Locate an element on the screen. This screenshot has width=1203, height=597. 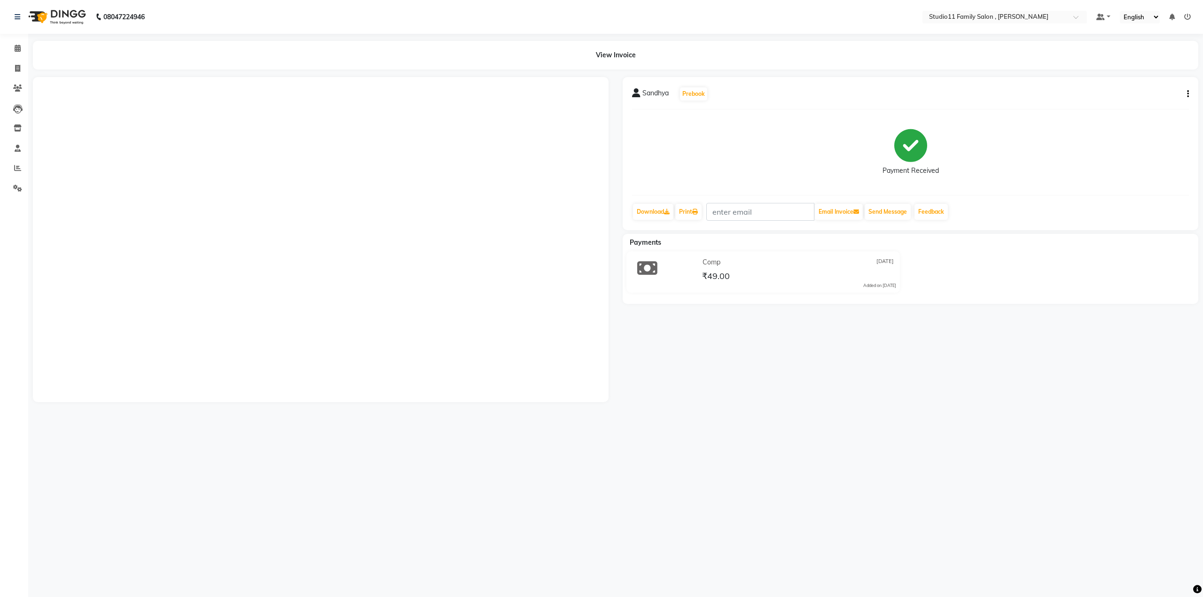
button: Send Message is located at coordinates (888, 212).